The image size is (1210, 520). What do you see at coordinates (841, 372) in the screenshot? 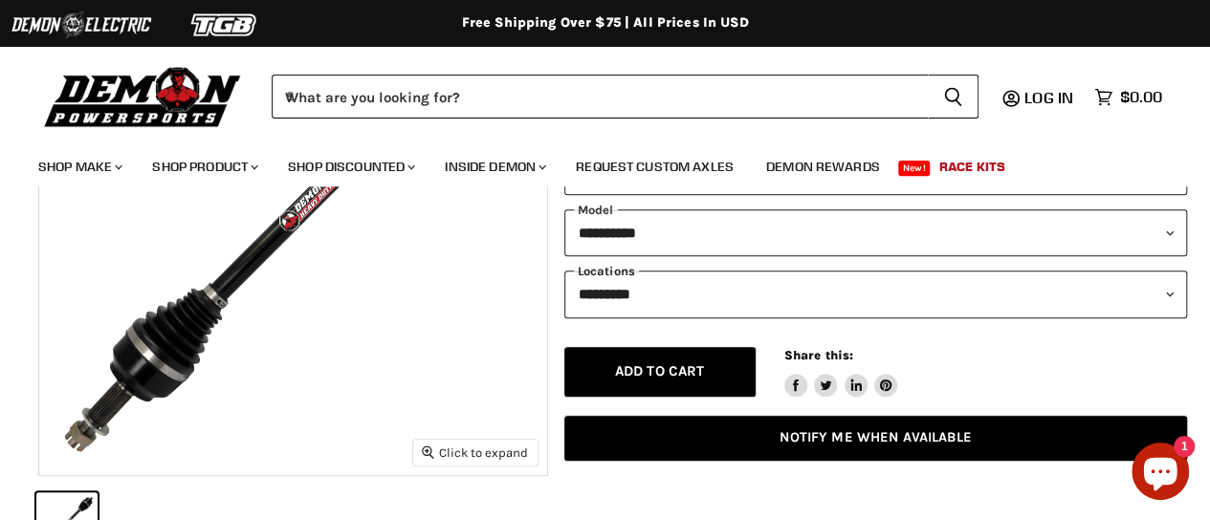
I see `aside: Share this:` at bounding box center [841, 372].